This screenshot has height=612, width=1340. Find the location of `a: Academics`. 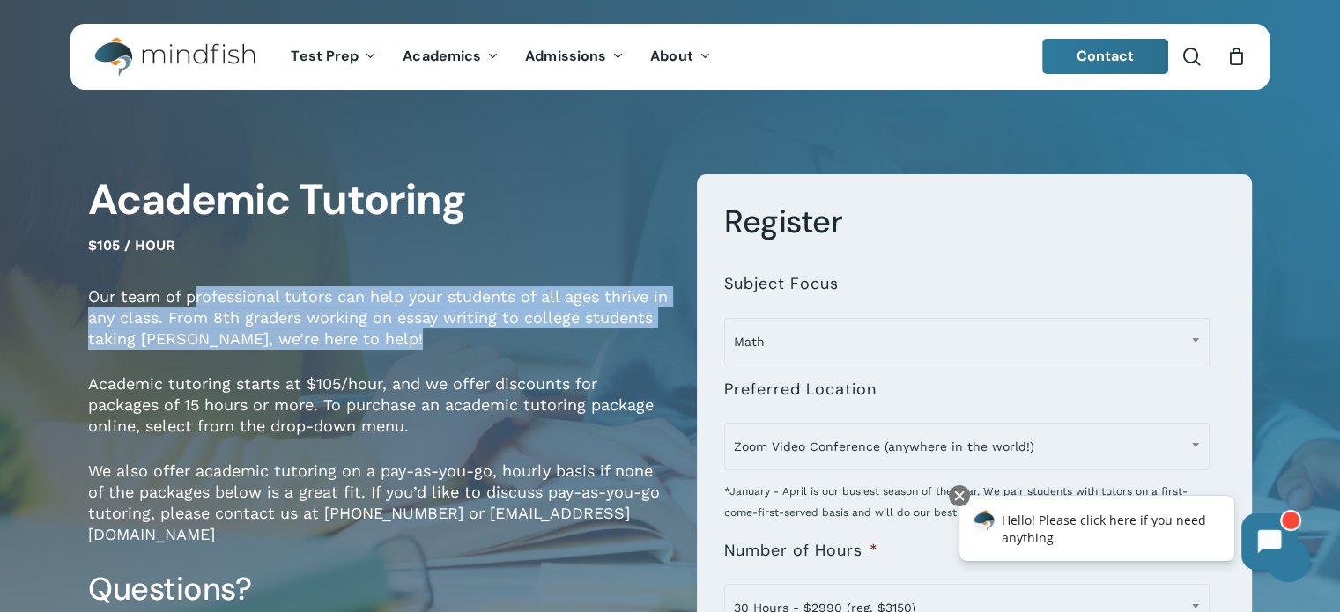

a: Academics is located at coordinates (450, 56).